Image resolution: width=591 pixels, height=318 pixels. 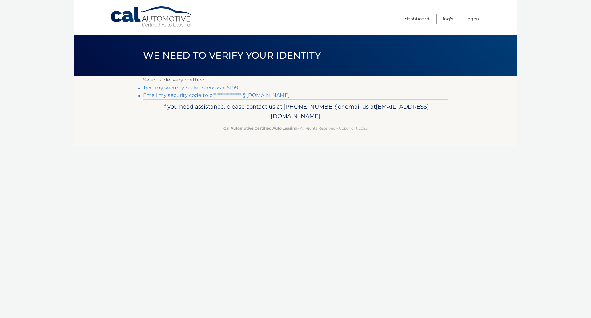 What do you see at coordinates (296, 128) in the screenshot?
I see `p: - All Rights Reserved - Copyright 2025` at bounding box center [296, 128].